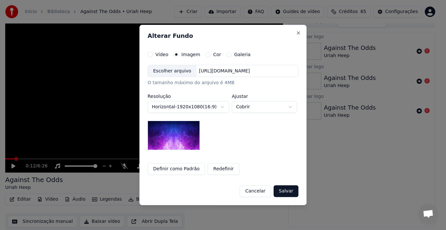  What do you see at coordinates (188, 96) in the screenshot?
I see `label: Resolução` at bounding box center [188, 96].